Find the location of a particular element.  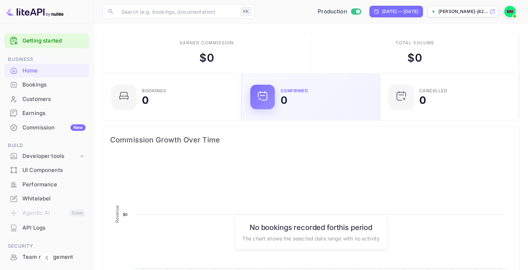

a: Bookings is located at coordinates (47, 85).